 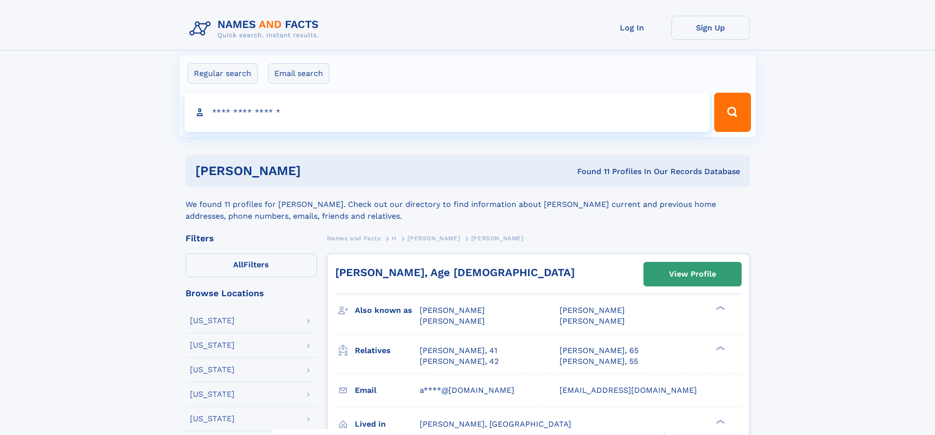 I want to click on div: Browse Locations, so click(x=251, y=294).